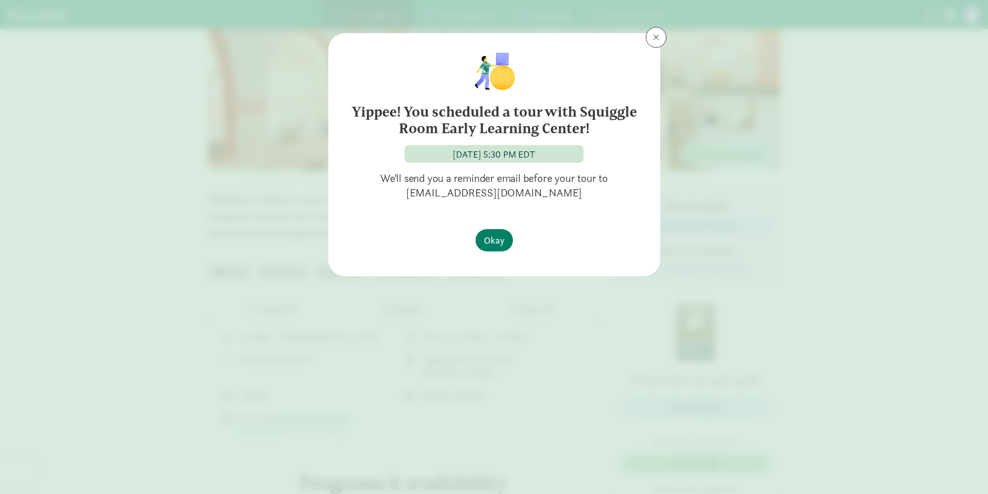 Image resolution: width=988 pixels, height=494 pixels. Describe the element at coordinates (494, 120) in the screenshot. I see `h6: Yippee! You scheduled a tour with Squiggle Room Early Learning Center!` at that location.